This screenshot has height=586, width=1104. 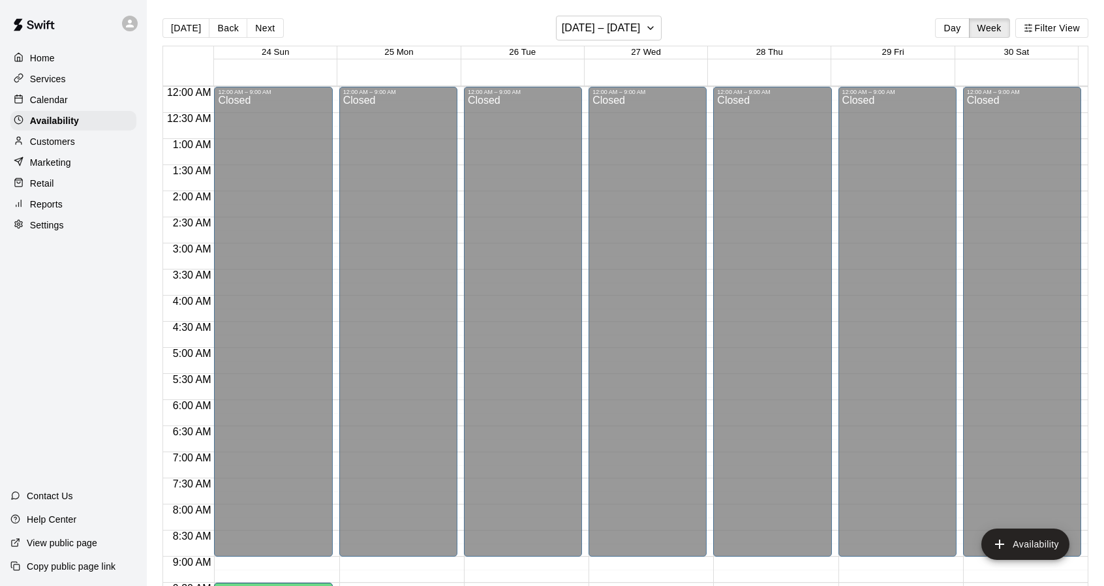 What do you see at coordinates (1017, 52) in the screenshot?
I see `span: 30 Sat` at bounding box center [1017, 52].